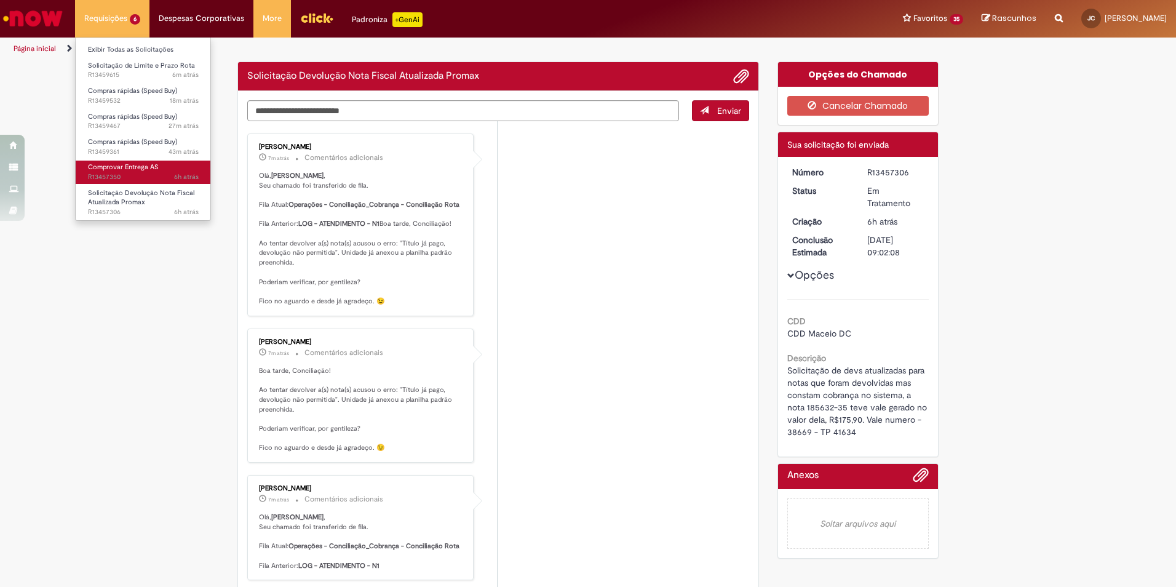 This screenshot has width=1176, height=587. Describe the element at coordinates (183, 126) in the screenshot. I see `time: 28/08/2025 17:14:46` at that location.